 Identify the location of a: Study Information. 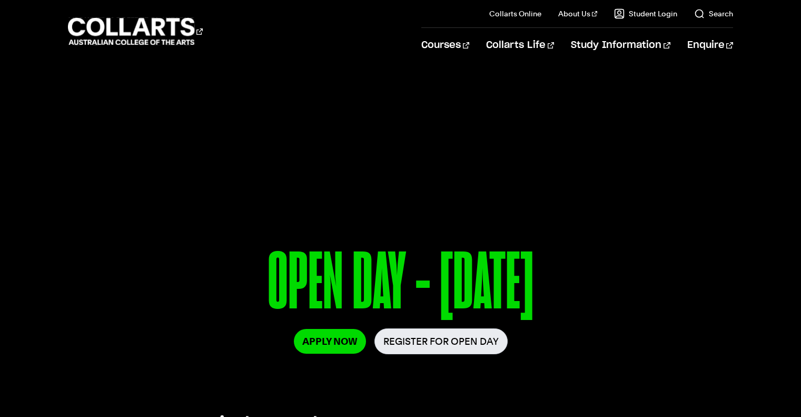
(621, 45).